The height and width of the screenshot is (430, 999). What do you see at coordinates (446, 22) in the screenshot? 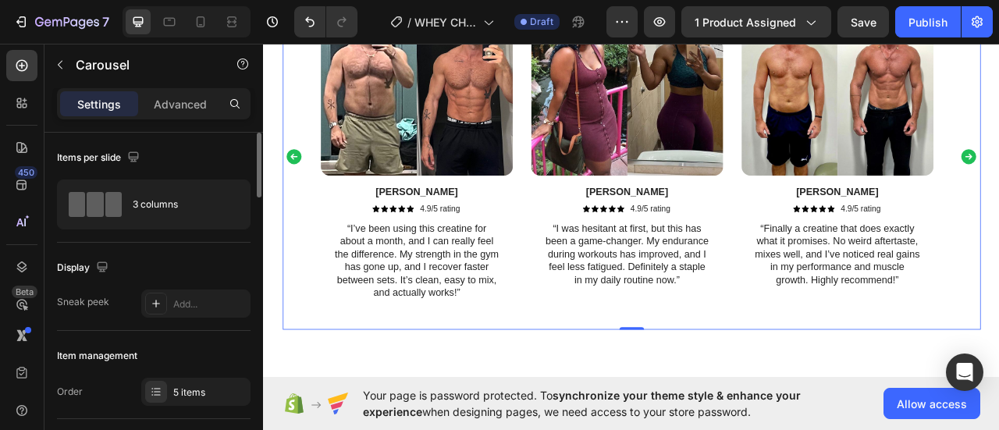
I see `span: WHEY CHOCOLATE` at bounding box center [446, 22].